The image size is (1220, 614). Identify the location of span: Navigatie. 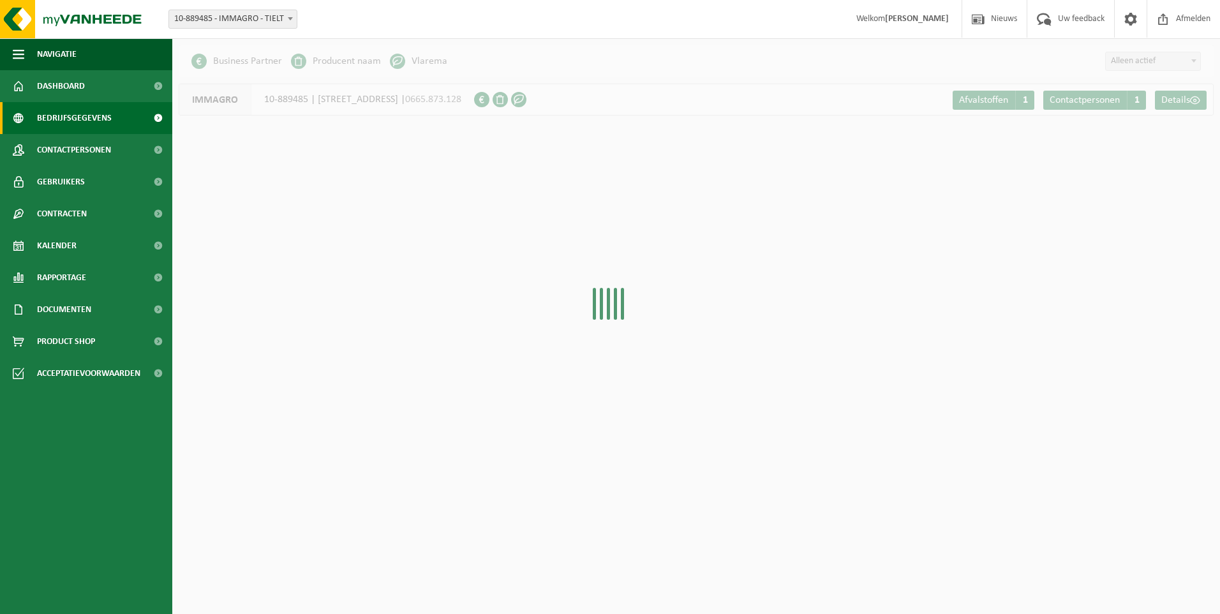
(57, 54).